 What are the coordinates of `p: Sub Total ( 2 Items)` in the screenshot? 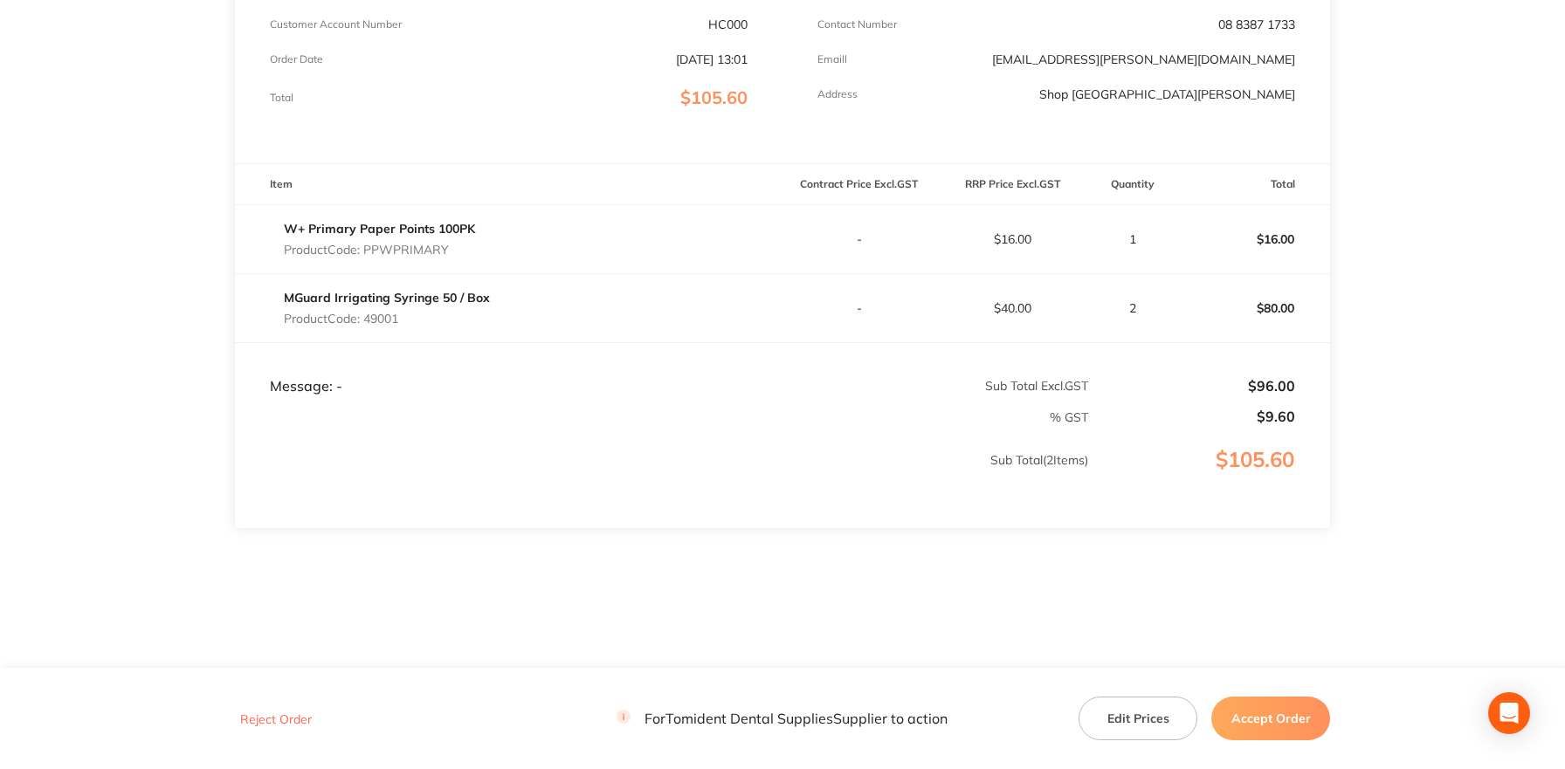 It's located at (662, 478).